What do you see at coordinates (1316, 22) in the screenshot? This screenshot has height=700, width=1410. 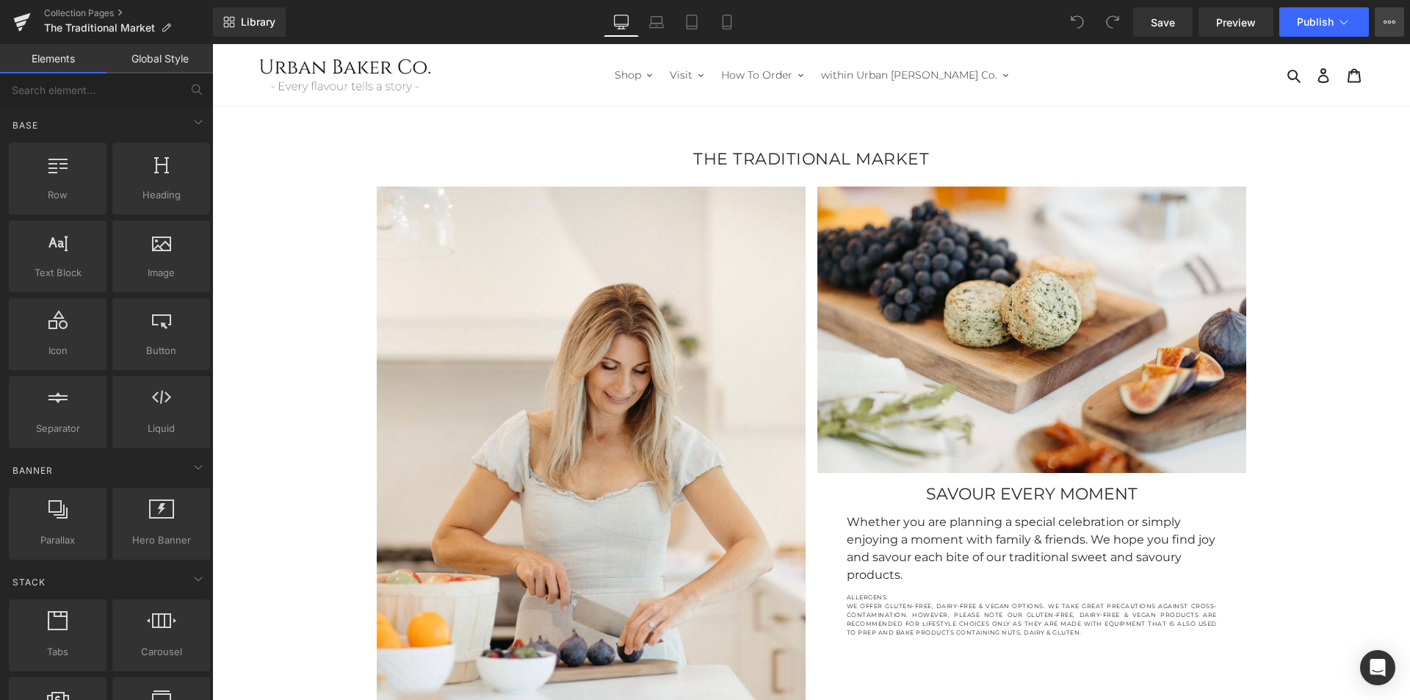 I see `span: Publish` at bounding box center [1316, 22].